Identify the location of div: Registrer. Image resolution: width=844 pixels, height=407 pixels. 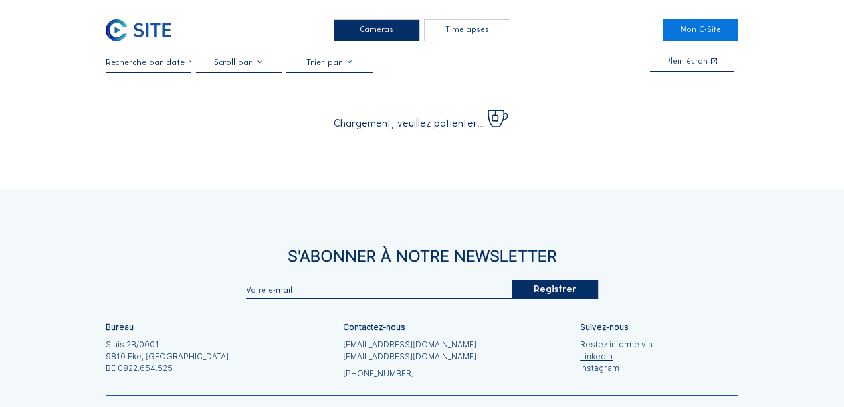
(555, 289).